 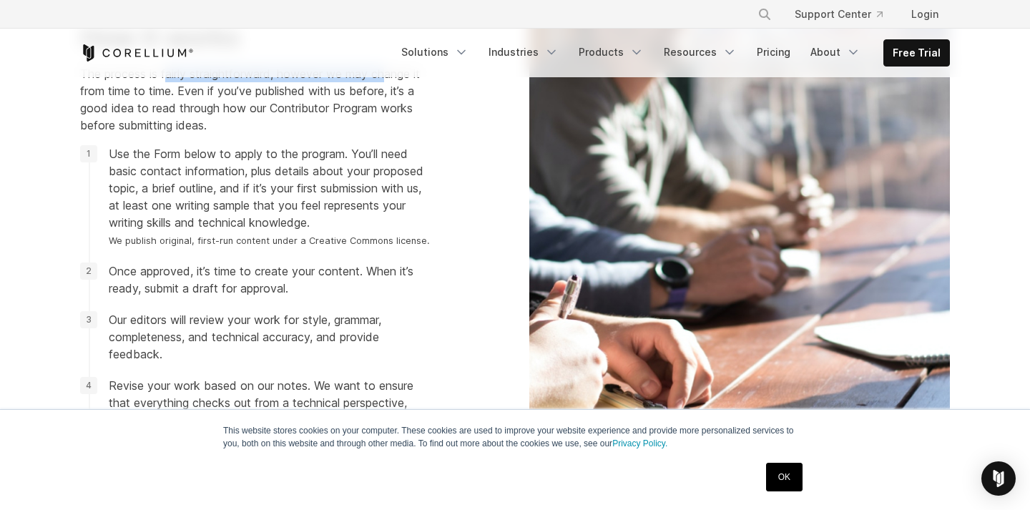 I want to click on small: We publish original, first-run content under a Creative Commons license., so click(x=269, y=240).